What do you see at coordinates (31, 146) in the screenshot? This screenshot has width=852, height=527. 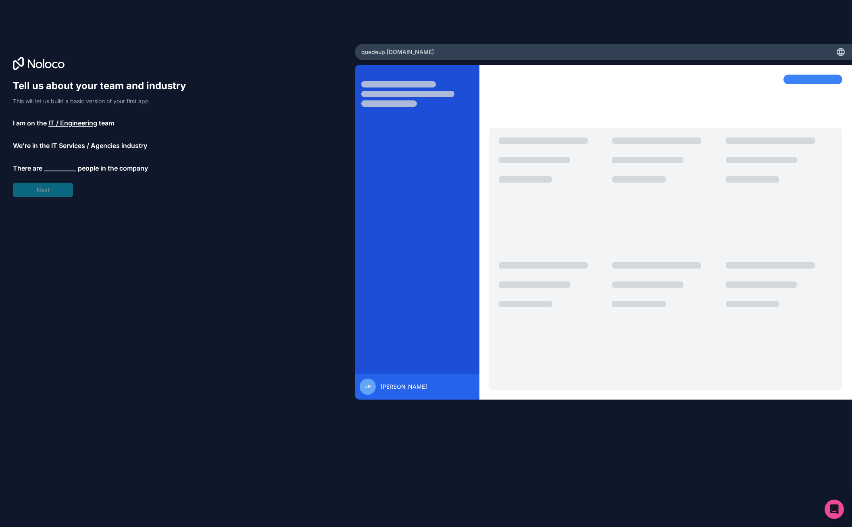 I see `span: We’re in the` at bounding box center [31, 146].